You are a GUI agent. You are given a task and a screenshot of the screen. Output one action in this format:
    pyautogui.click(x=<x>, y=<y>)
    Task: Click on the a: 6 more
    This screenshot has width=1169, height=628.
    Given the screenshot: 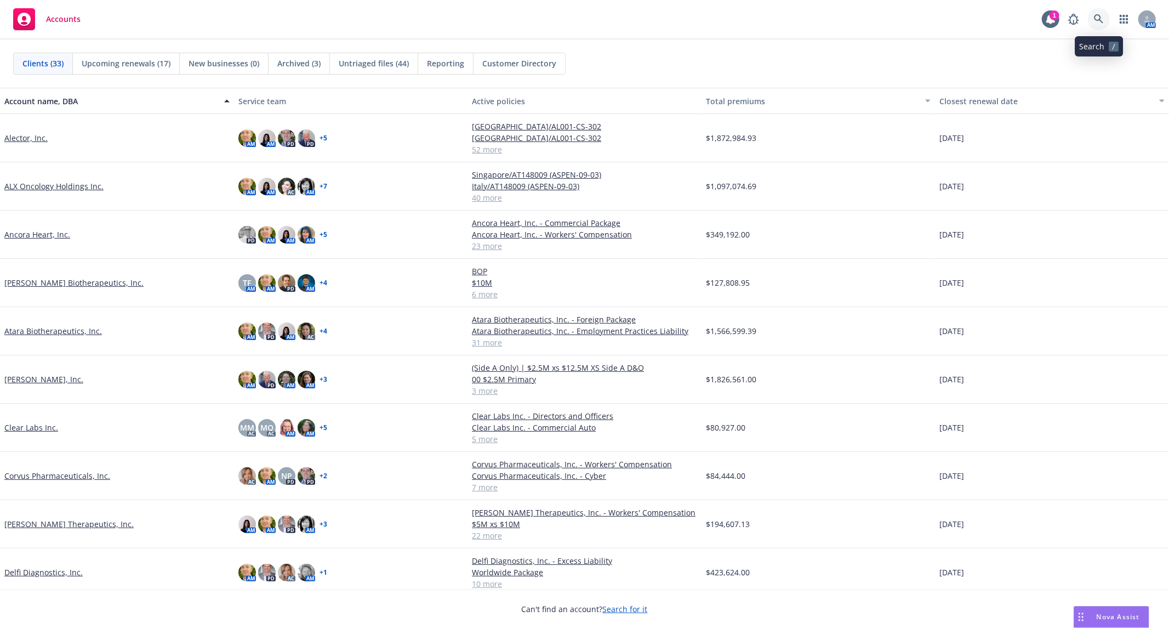 What is the action you would take?
    pyautogui.click(x=584, y=294)
    